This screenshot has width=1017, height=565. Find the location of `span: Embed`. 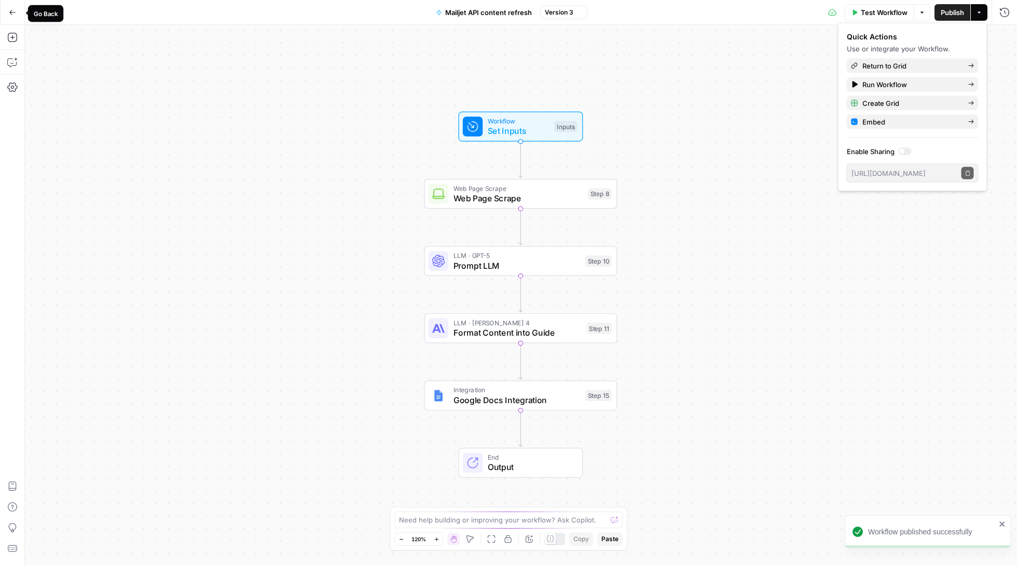

span: Embed is located at coordinates (911, 122).